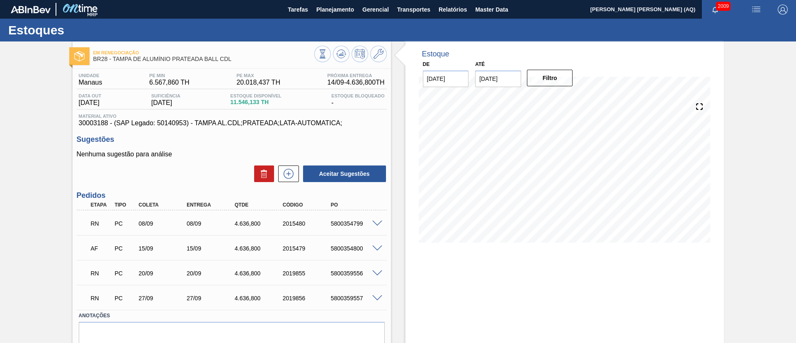 The image size is (796, 343). I want to click on label: Anotações, so click(232, 315).